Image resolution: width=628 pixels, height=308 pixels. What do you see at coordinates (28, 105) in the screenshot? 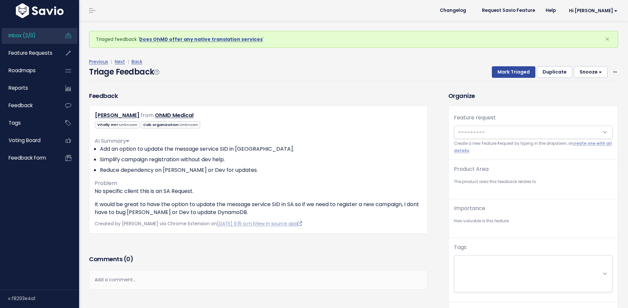
I see `a: Feedback` at bounding box center [28, 105].